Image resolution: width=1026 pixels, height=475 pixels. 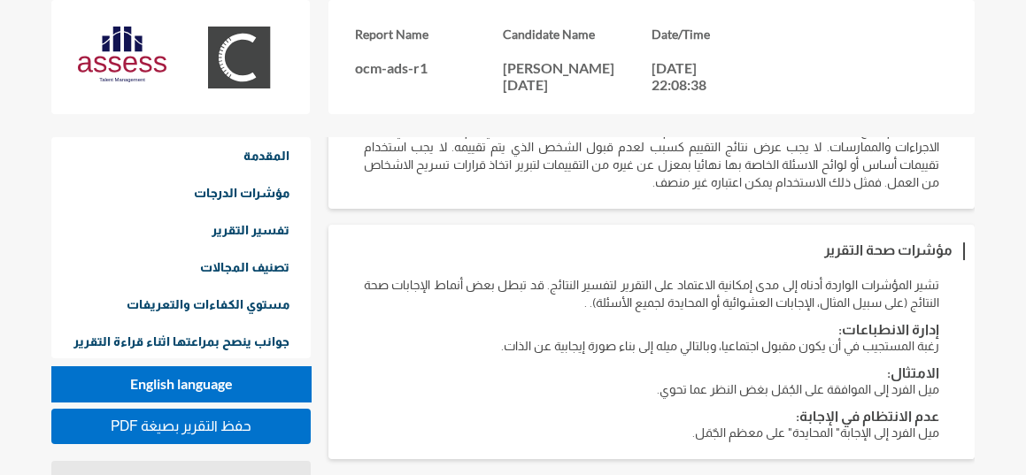 I want to click on a: مستوي الكفاءات والتعريفات, so click(x=181, y=304).